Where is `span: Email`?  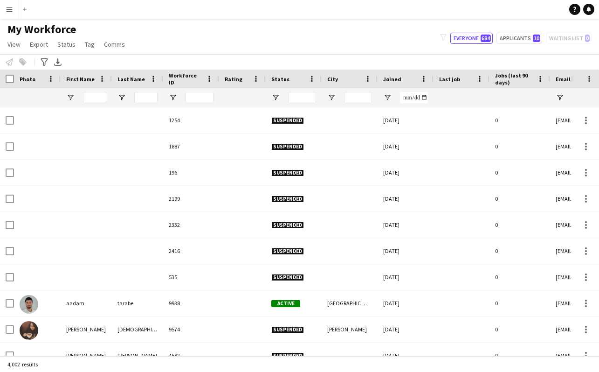 span: Email is located at coordinates (563, 79).